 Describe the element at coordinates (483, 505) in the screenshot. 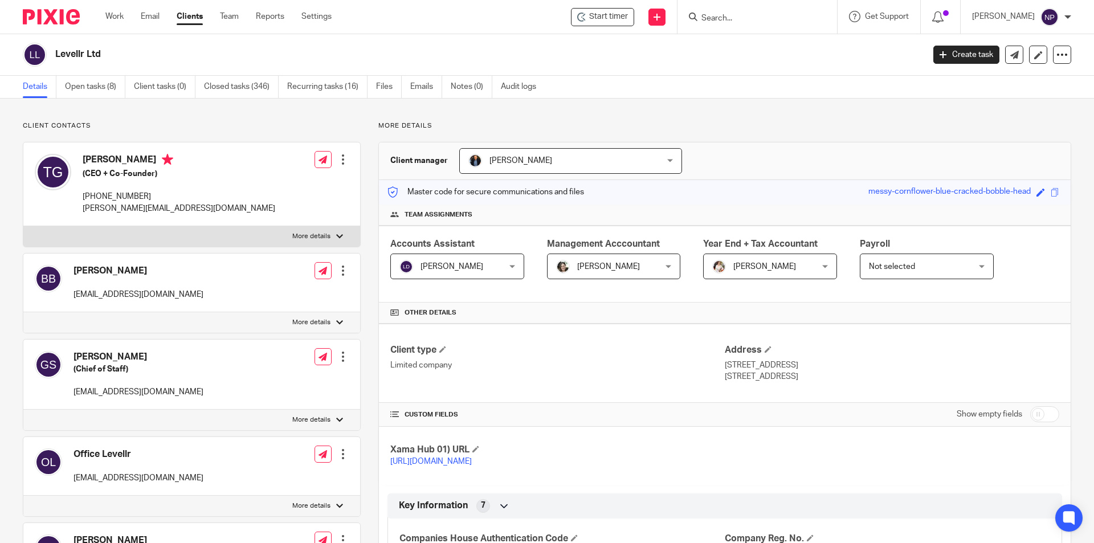

I see `span: 7` at that location.